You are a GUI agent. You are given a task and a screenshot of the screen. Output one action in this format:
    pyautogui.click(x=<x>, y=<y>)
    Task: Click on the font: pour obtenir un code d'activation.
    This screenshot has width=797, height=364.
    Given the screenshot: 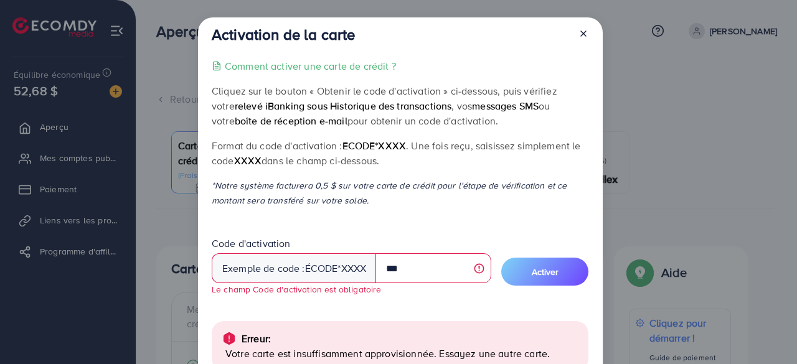 What is the action you would take?
    pyautogui.click(x=423, y=121)
    